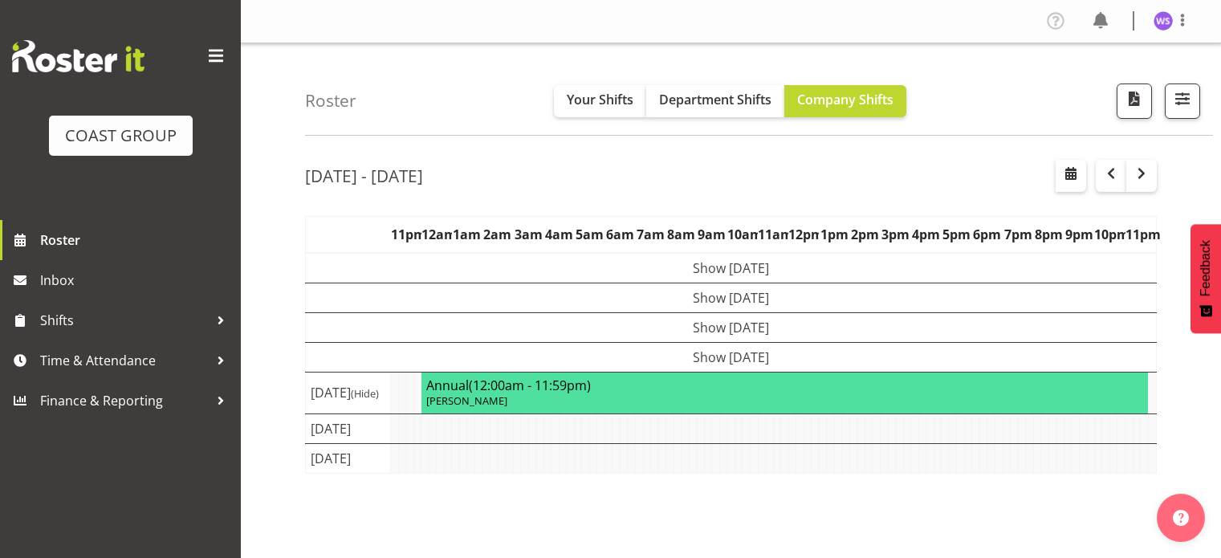  Describe the element at coordinates (715, 101) in the screenshot. I see `button: Department Shifts` at that location.